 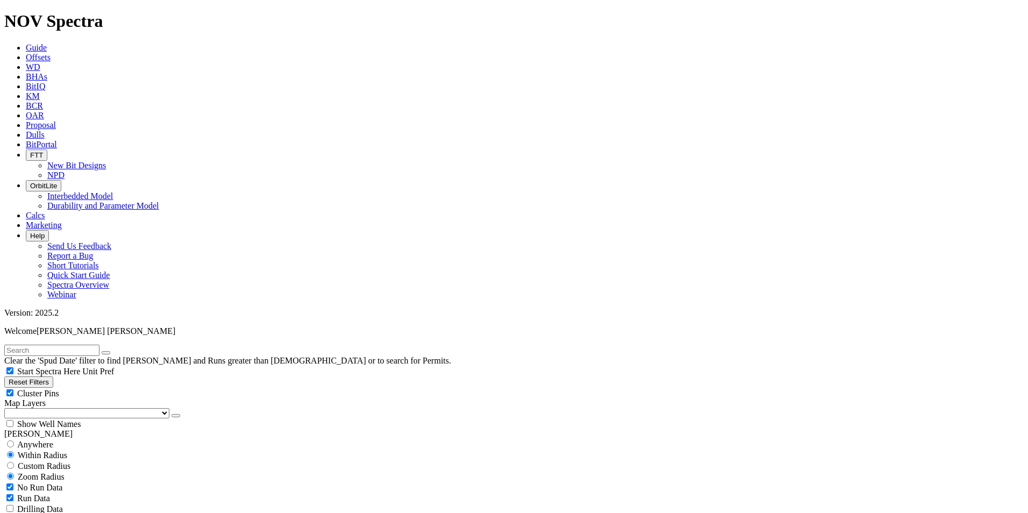 What do you see at coordinates (514, 313) in the screenshot?
I see `div: Version: 2025.2` at bounding box center [514, 313].